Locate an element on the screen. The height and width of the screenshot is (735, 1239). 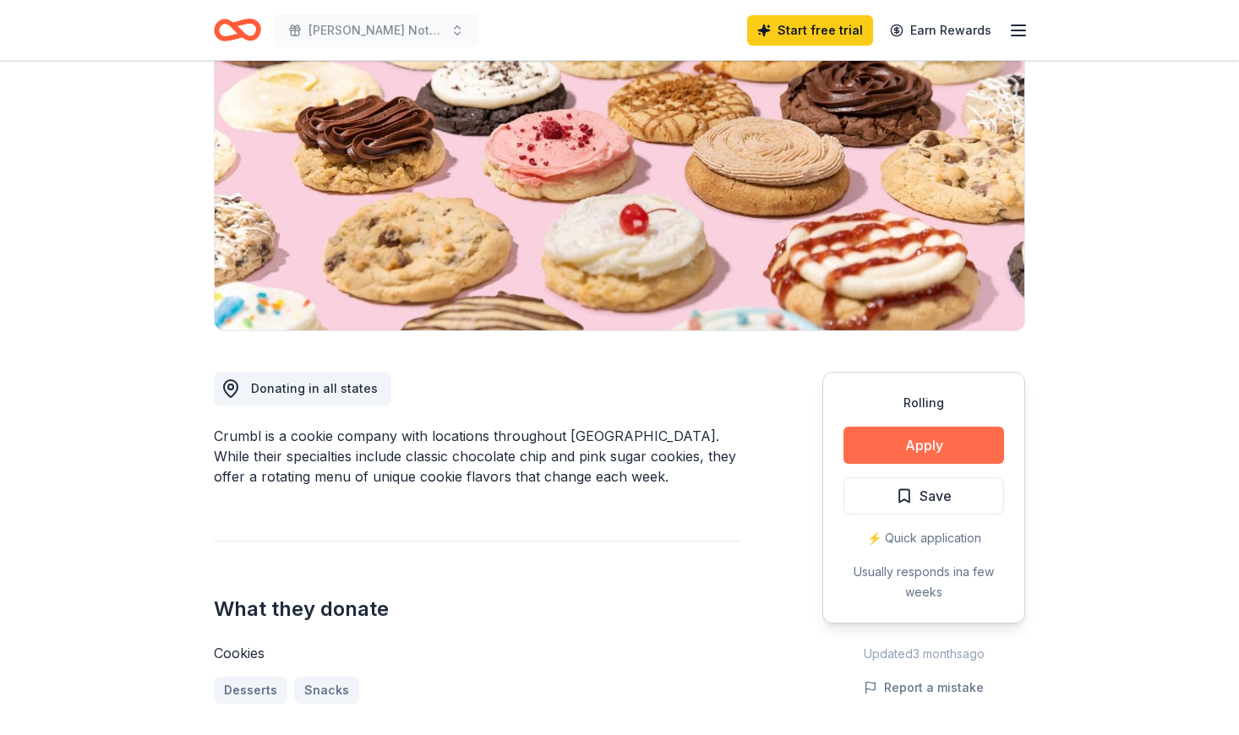
button: Save is located at coordinates (924, 496).